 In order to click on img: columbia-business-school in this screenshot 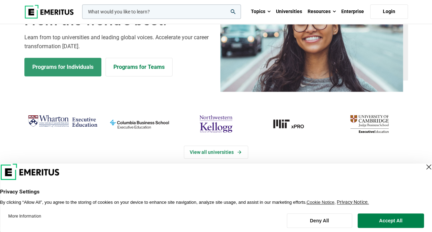, I will do `click(139, 124)`.